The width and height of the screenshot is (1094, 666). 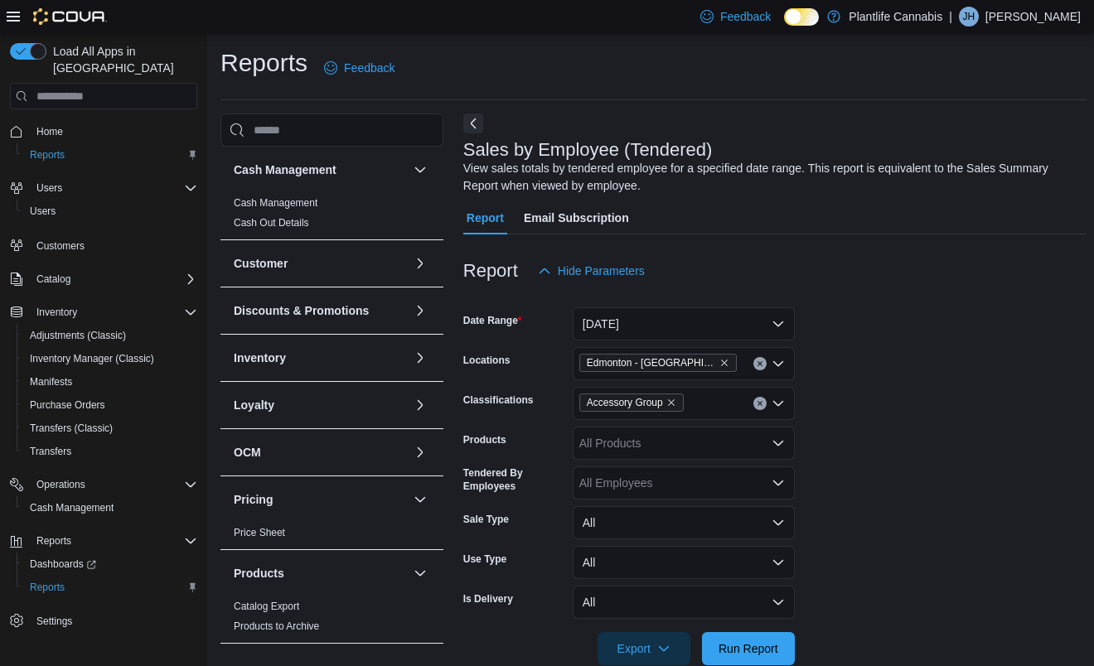 What do you see at coordinates (110, 211) in the screenshot?
I see `button: Users` at bounding box center [110, 211].